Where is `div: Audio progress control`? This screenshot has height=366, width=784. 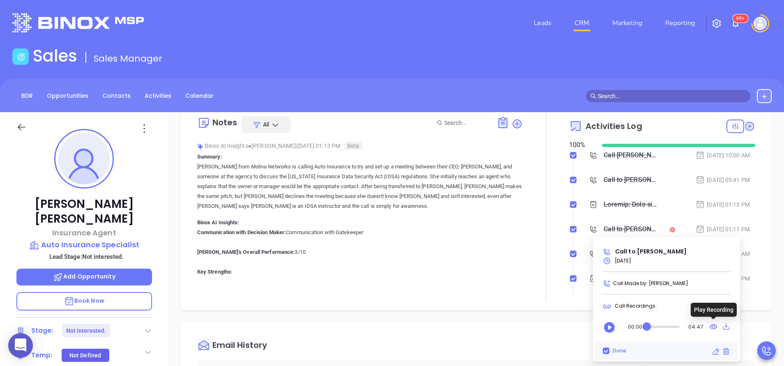 div: Audio progress control is located at coordinates (663, 327).